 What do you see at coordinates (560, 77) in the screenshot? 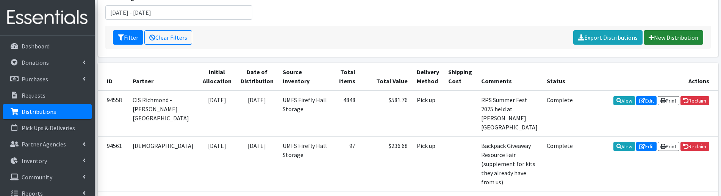
I see `th: Status` at bounding box center [560, 77].